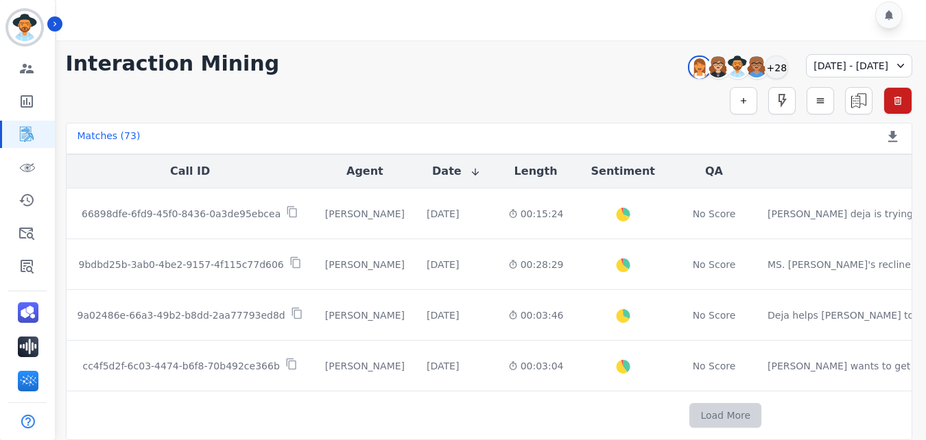  Describe the element at coordinates (181, 214) in the screenshot. I see `p: 66898dfe-6fd9-45f0-8436-0a3de95ebcea` at that location.